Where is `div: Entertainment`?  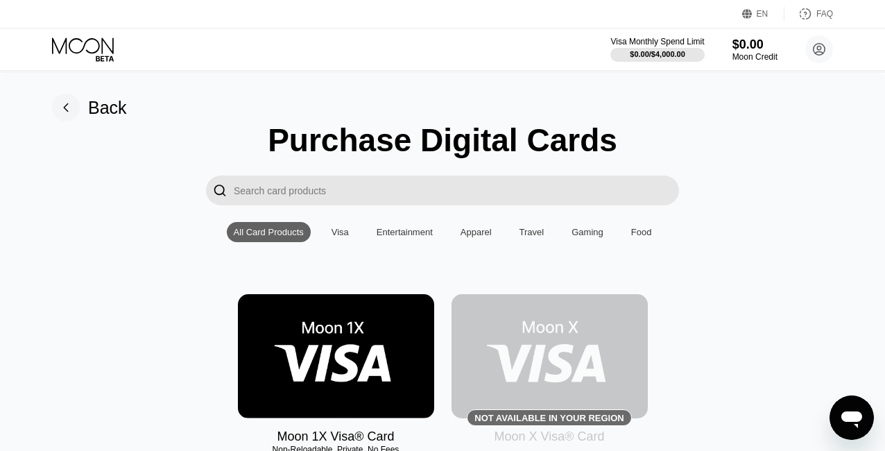 div: Entertainment is located at coordinates (404, 232).